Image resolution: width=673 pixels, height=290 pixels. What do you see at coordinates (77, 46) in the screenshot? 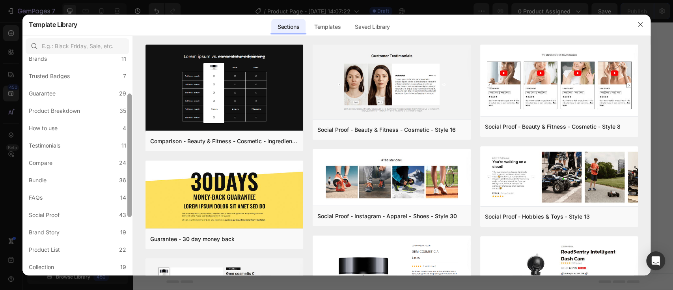
I see `input: E.g.: Black Friday, Sale, etc.` at bounding box center [77, 46].